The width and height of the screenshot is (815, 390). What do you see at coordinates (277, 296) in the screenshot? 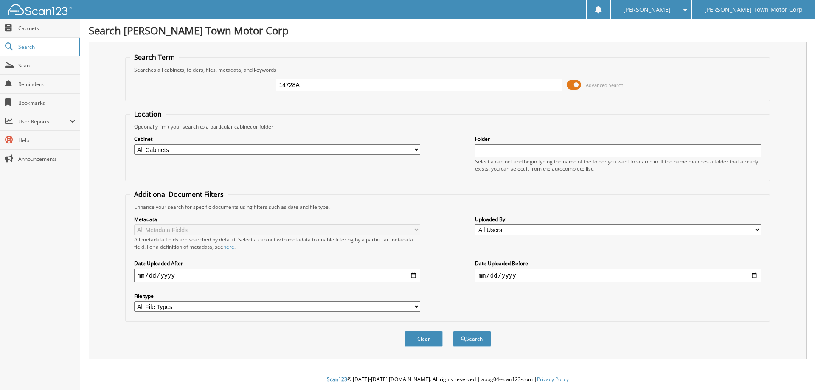
I see `label: File type` at bounding box center [277, 296].